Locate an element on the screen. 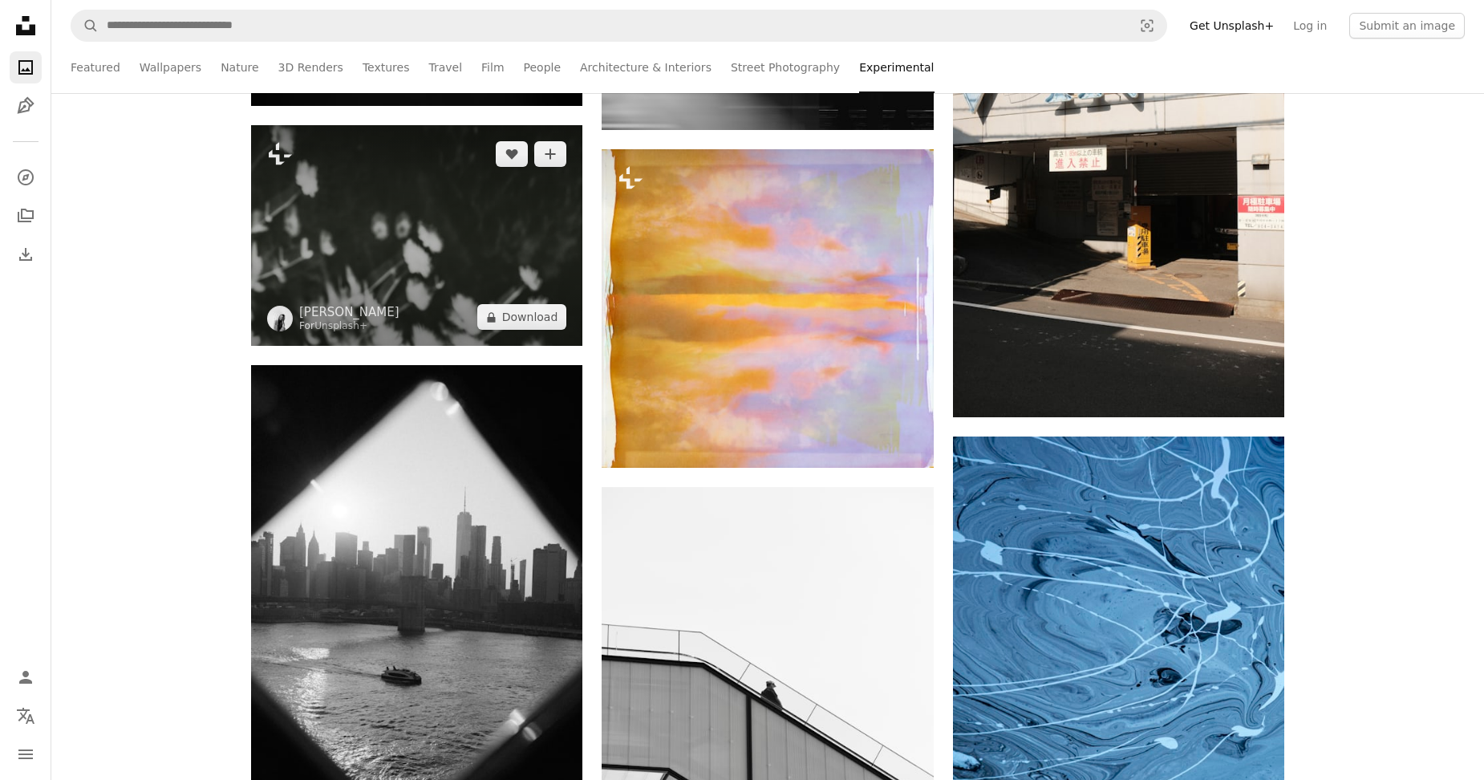 This screenshot has width=1484, height=780. a: Collections is located at coordinates (26, 216).